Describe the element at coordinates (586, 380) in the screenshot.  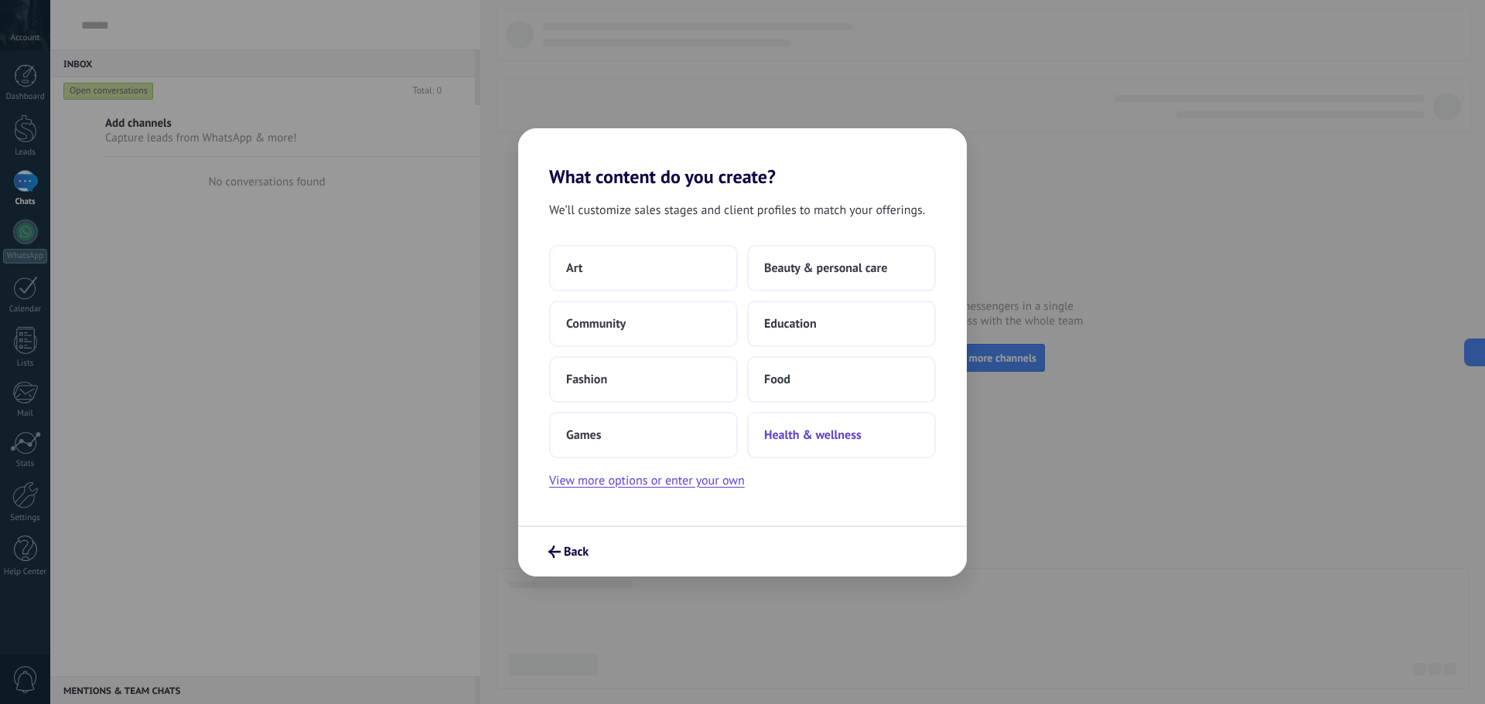
I see `span: Fashion` at that location.